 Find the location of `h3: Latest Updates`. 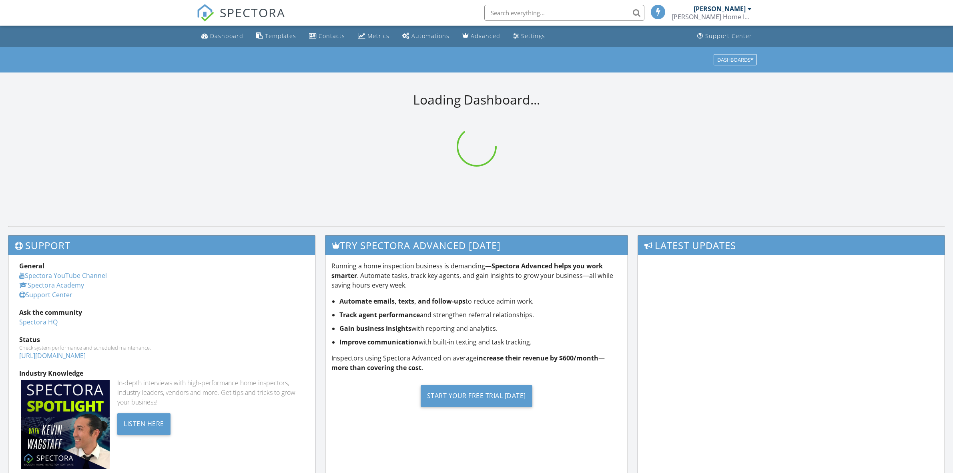

h3: Latest Updates is located at coordinates (791, 245).